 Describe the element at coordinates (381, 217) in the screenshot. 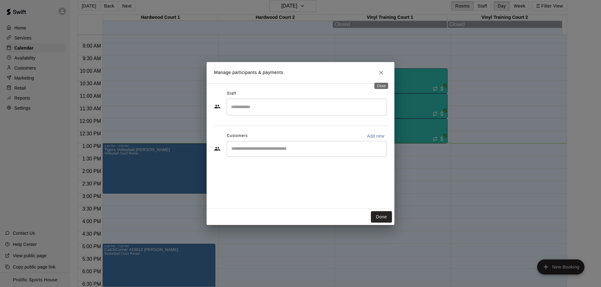

I see `button: Done` at that location.